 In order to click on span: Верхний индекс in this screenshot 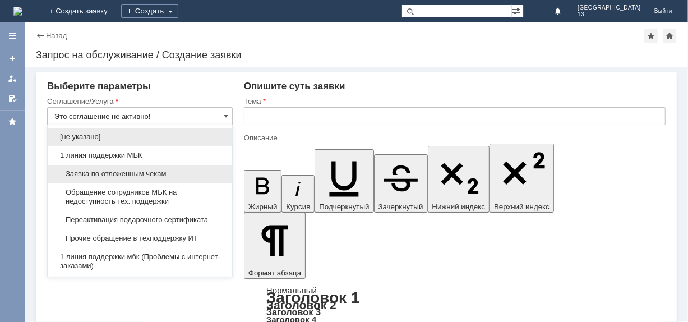, I will do `click(521, 206)`.